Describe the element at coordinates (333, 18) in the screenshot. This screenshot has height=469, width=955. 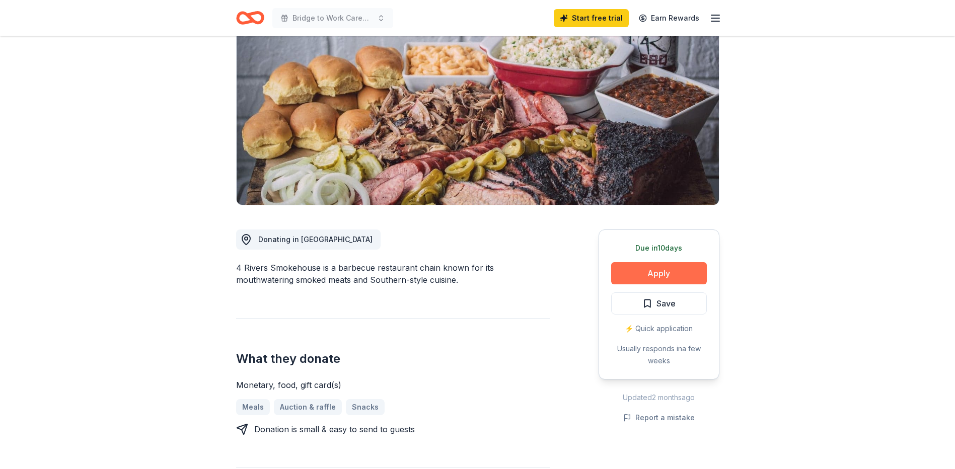
I see `button: Bridge to Work Career Readiness Graduation` at that location.